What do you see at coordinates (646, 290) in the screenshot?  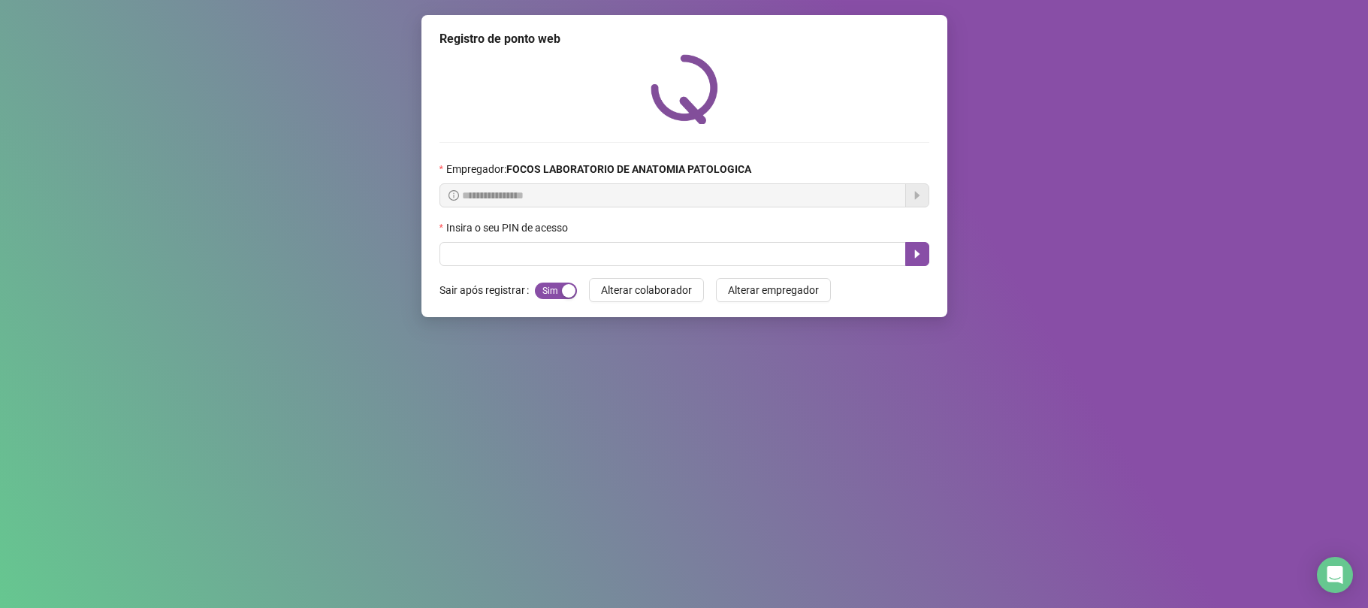 I see `button: Alterar colaborador` at bounding box center [646, 290].